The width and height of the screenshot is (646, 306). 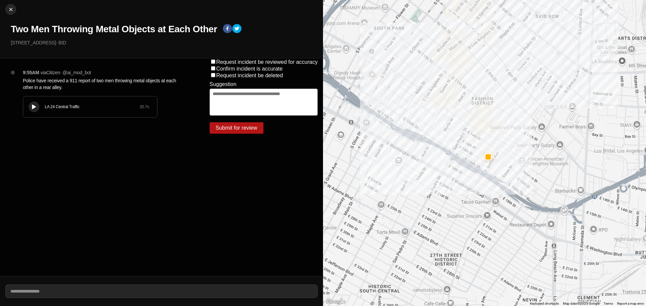 What do you see at coordinates (114, 29) in the screenshot?
I see `h1: Two Men Throwing Metal Objects at Each Other` at bounding box center [114, 29].